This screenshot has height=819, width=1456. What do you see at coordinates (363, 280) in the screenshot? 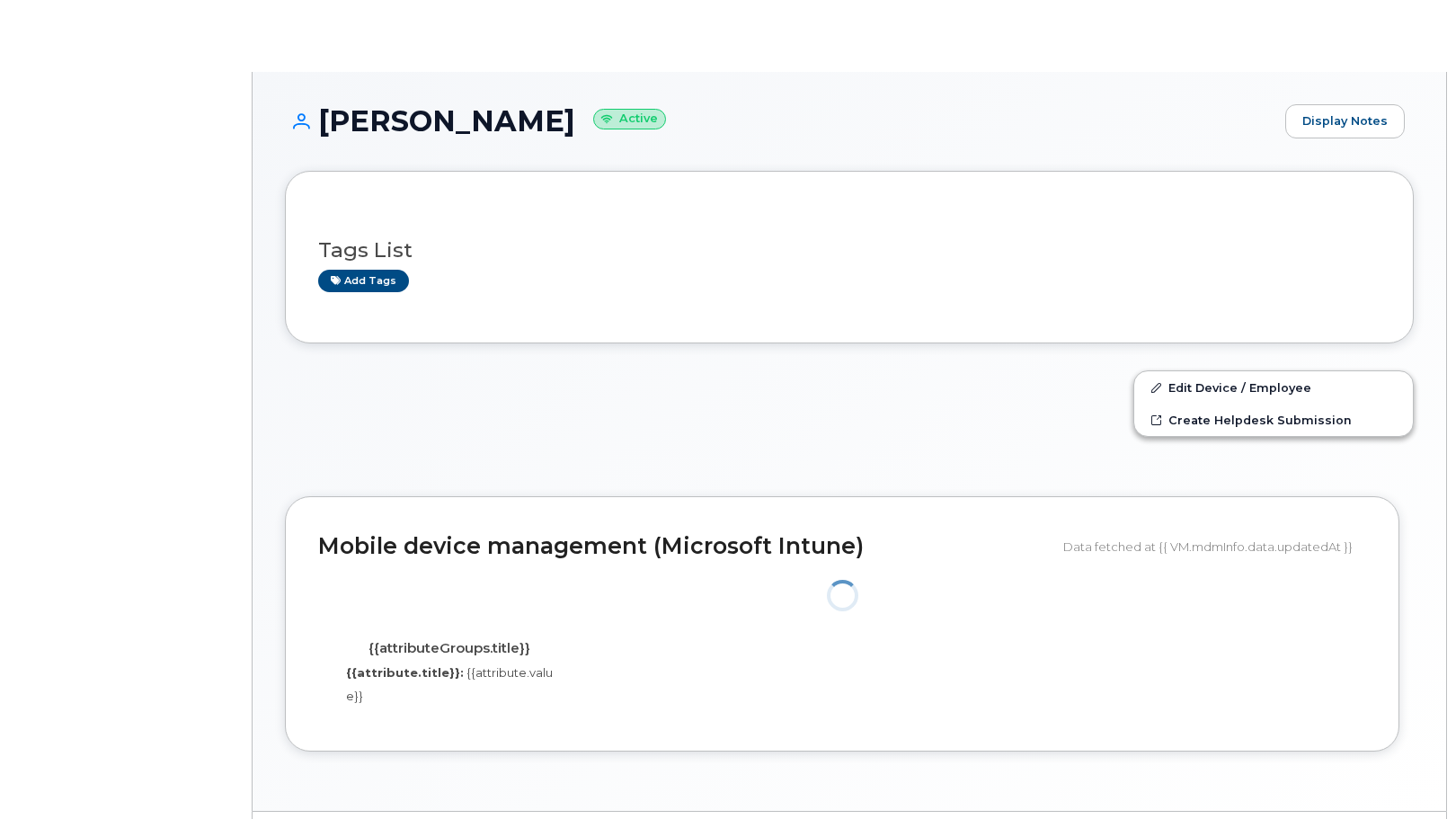
I see `a: Add tags` at bounding box center [363, 280].